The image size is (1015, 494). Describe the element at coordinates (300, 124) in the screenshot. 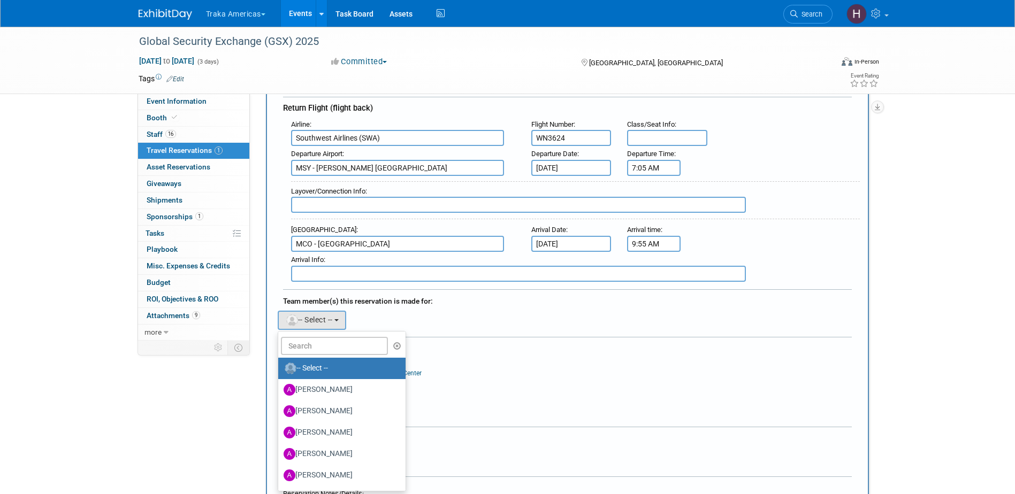

I see `span: Airline` at that location.